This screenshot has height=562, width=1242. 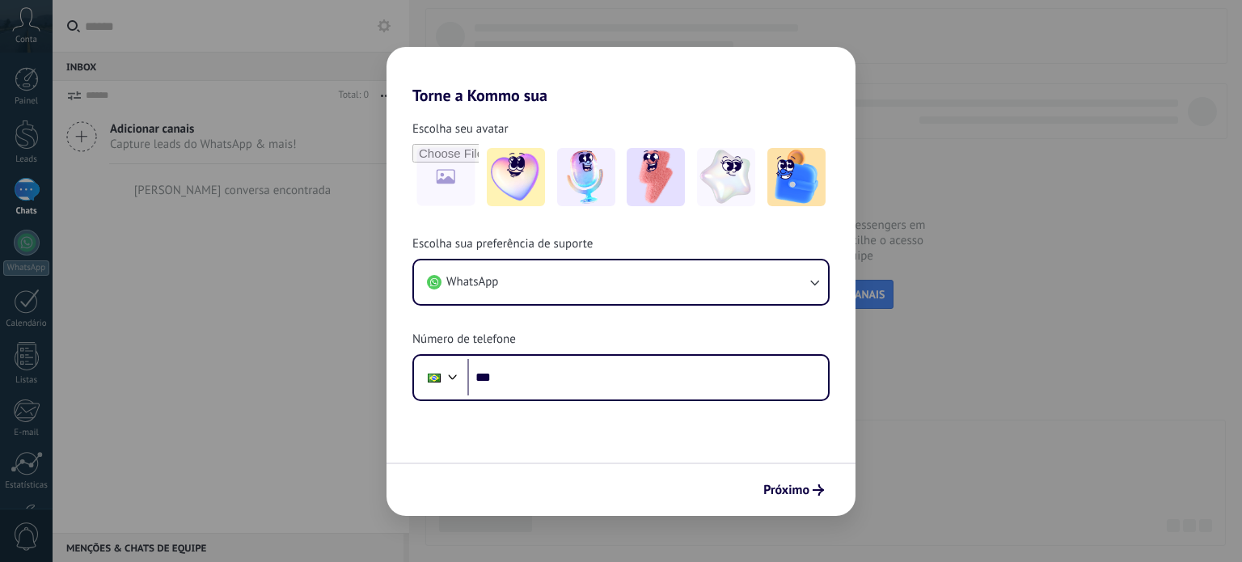 What do you see at coordinates (586, 177) in the screenshot?
I see `img: -2.jpeg` at bounding box center [586, 177].